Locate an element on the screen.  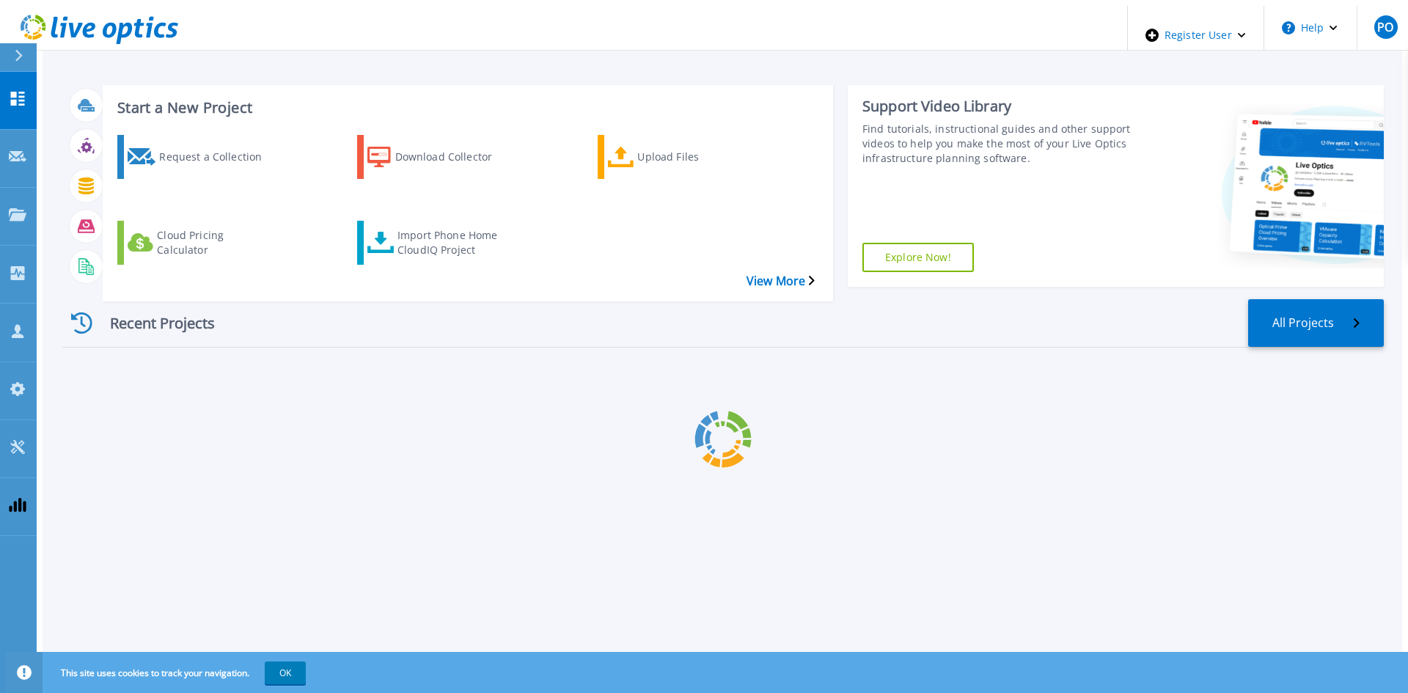
div: Upload Files is located at coordinates (696, 157).